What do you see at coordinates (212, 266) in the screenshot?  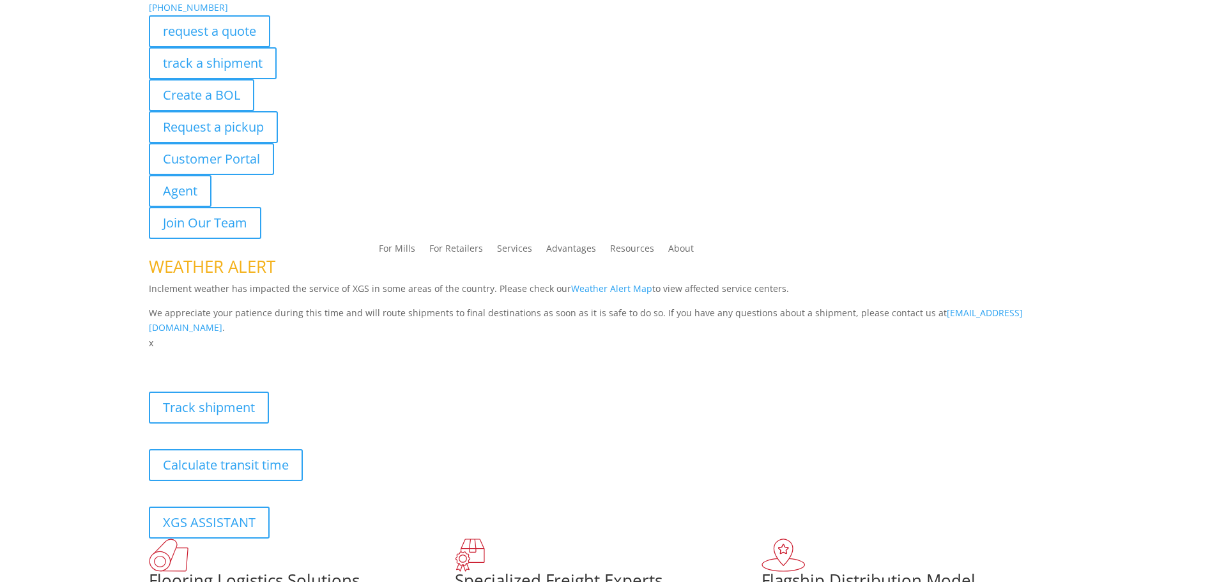 I see `span: WEATHER ALERT` at bounding box center [212, 266].